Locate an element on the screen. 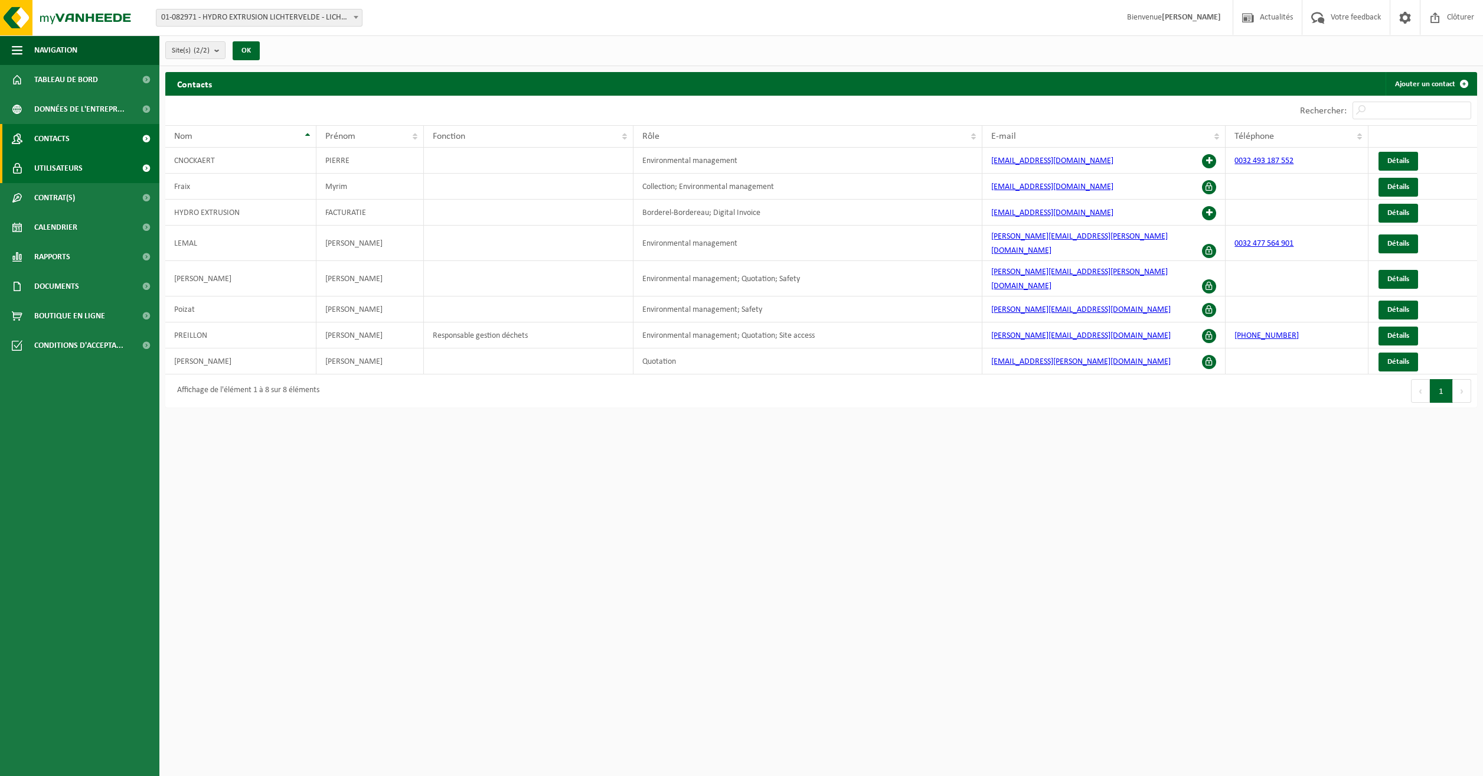 Image resolution: width=1483 pixels, height=776 pixels. td: Poizat is located at coordinates (241, 309).